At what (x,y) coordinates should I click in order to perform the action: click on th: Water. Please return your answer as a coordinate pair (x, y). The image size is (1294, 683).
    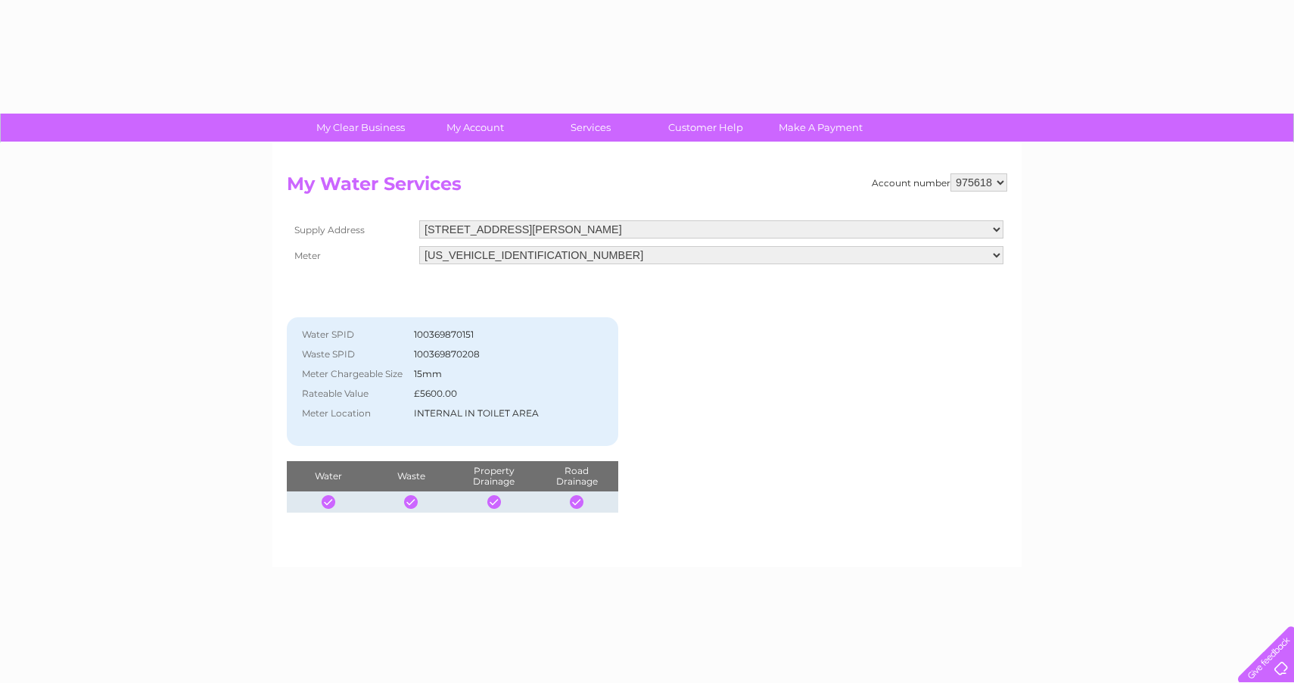
    Looking at the image, I should click on (328, 476).